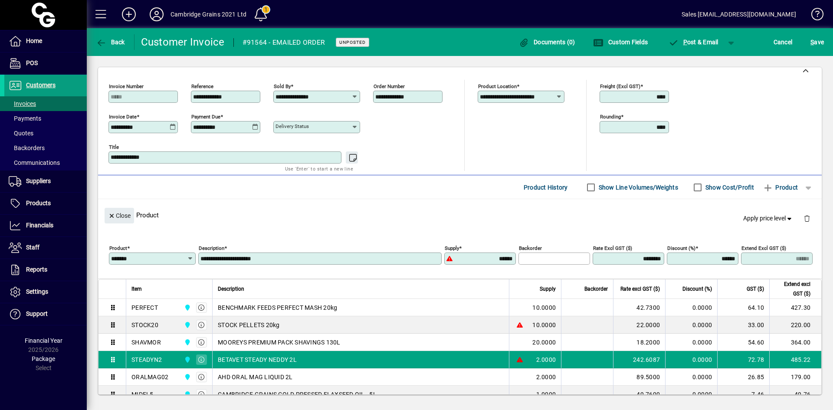  Describe the element at coordinates (768, 219) in the screenshot. I see `button: Apply price level` at that location.